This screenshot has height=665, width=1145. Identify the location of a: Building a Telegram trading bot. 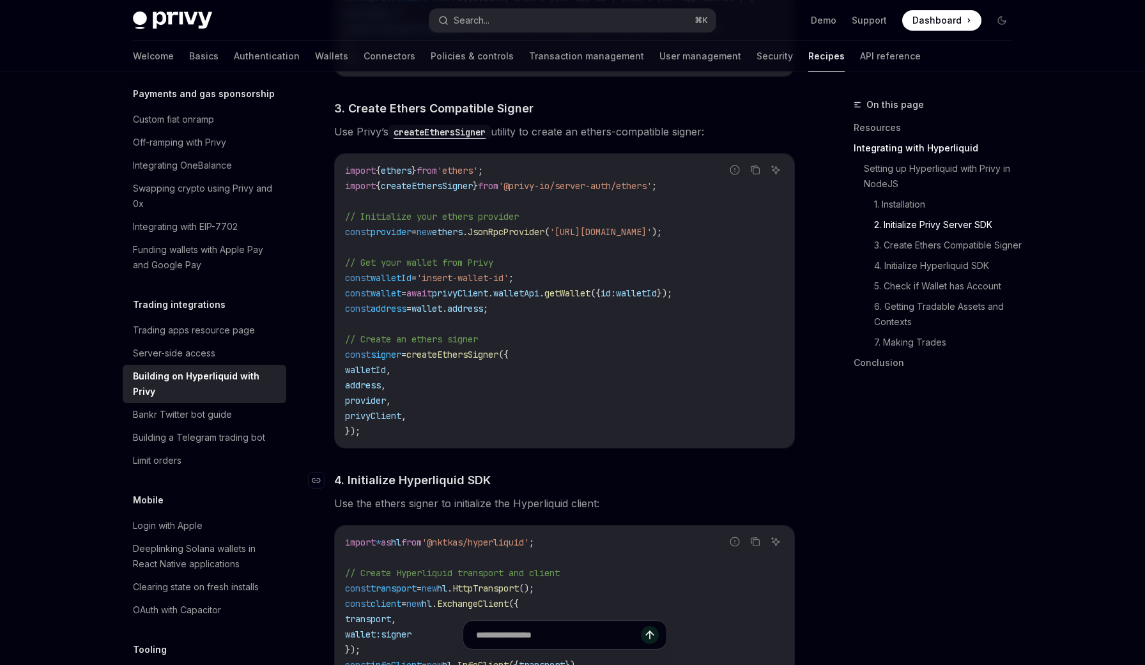
(204, 438).